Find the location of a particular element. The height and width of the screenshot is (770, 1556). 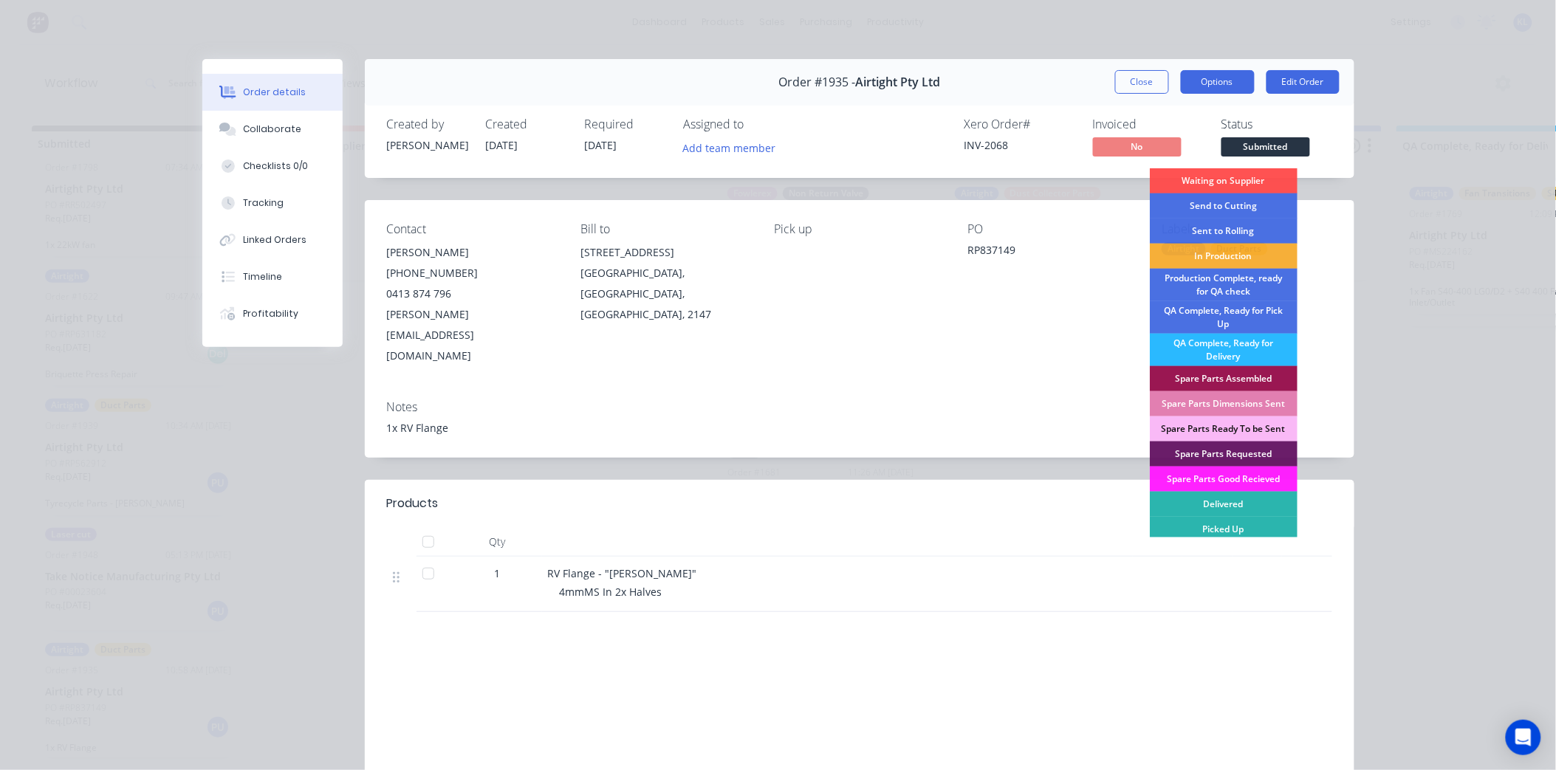

span: Submitted is located at coordinates (1266, 146).